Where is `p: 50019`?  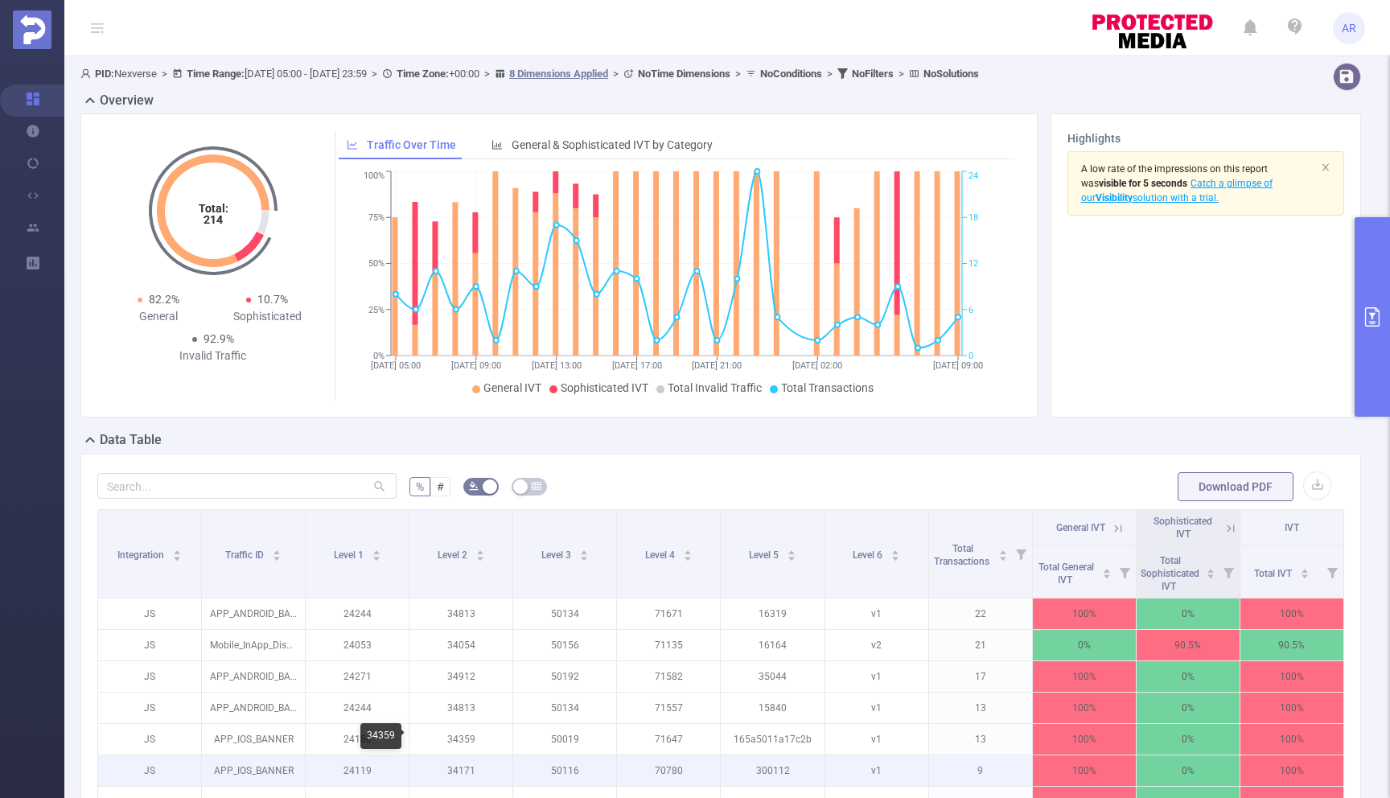 p: 50019 is located at coordinates (565, 739).